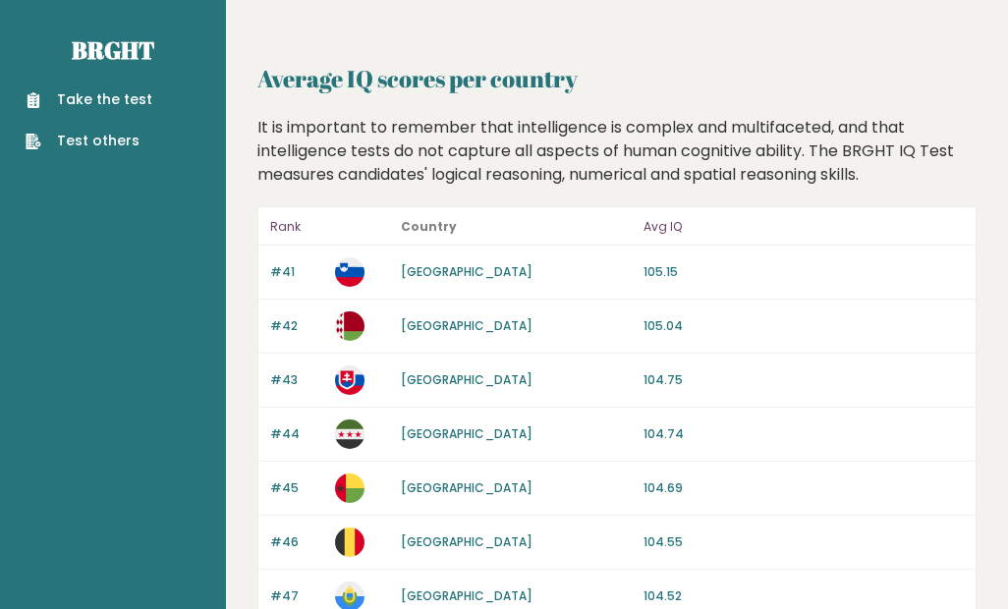 The width and height of the screenshot is (1008, 609). I want to click on p: 104.55, so click(804, 542).